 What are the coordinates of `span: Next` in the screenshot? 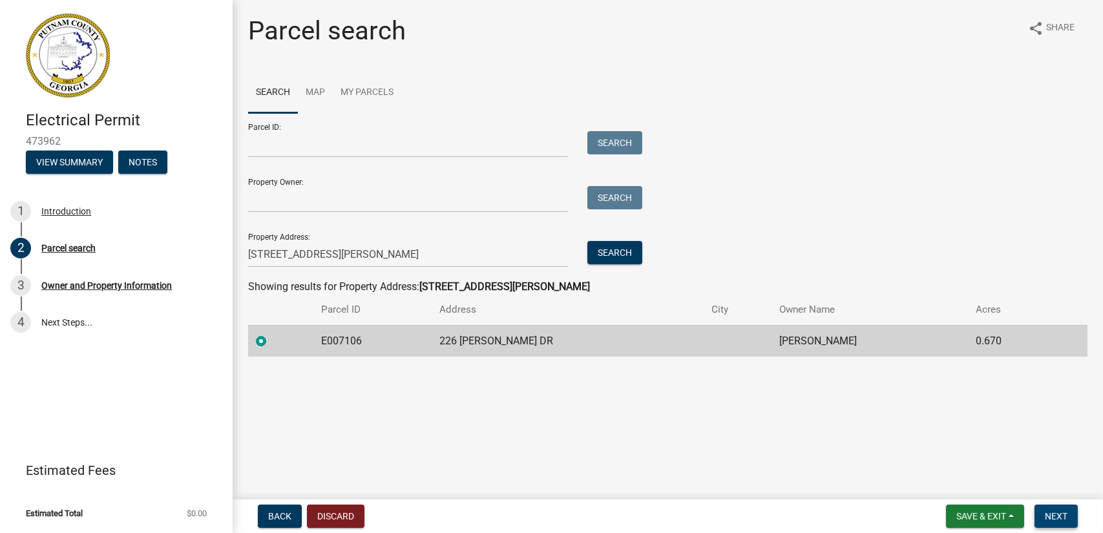 It's located at (1056, 516).